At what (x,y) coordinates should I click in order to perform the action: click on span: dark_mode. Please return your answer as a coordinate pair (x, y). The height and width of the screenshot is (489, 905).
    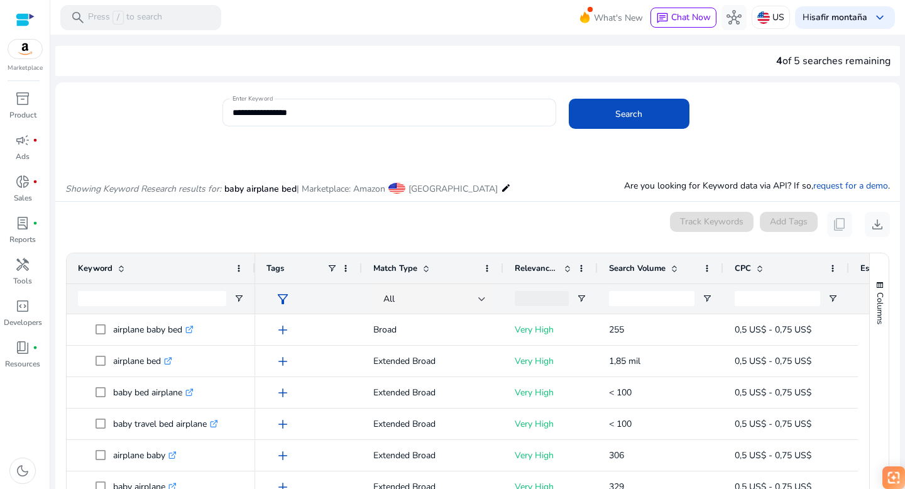
    Looking at the image, I should click on (23, 471).